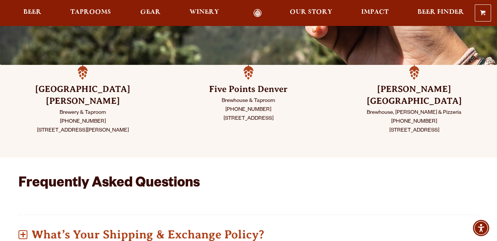 The image size is (497, 241). I want to click on span: Gear, so click(150, 12).